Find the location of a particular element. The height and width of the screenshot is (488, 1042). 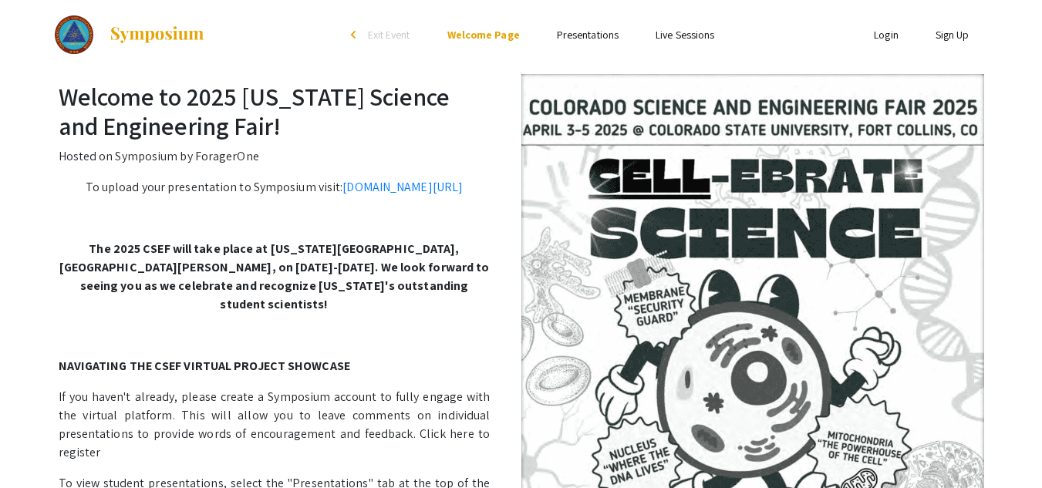

p: To upload your presentation to Symposium visit: is located at coordinates (521, 187).